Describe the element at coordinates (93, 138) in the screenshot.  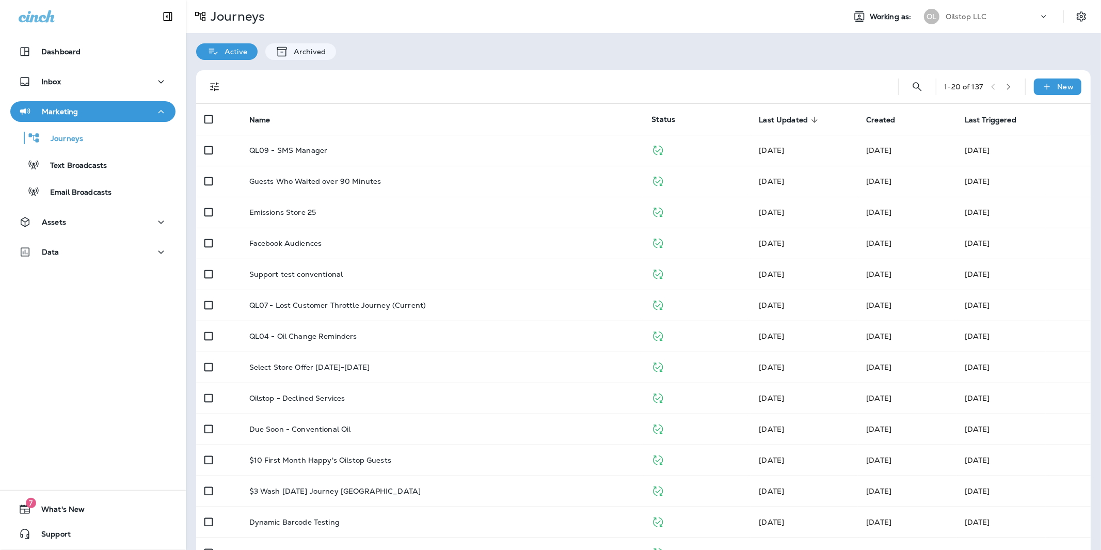
I see `button: Journeys` at that location.